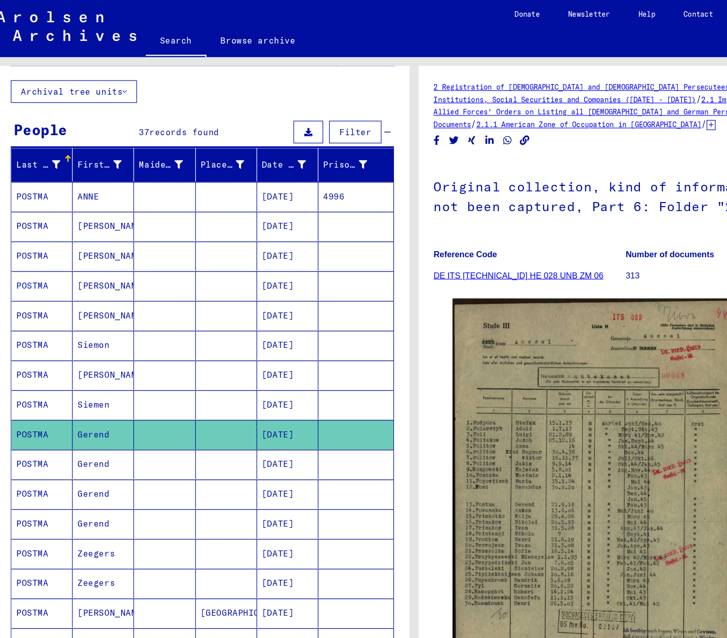 Image resolution: width=727 pixels, height=638 pixels. Describe the element at coordinates (458, 120) in the screenshot. I see `button: Copy link` at that location.